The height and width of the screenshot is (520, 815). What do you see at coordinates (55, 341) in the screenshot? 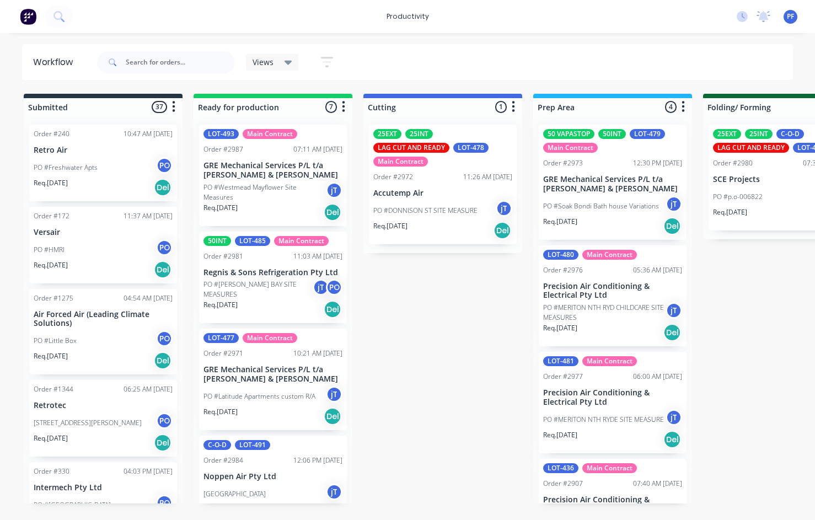
I see `p: PO #Little Box` at bounding box center [55, 341].